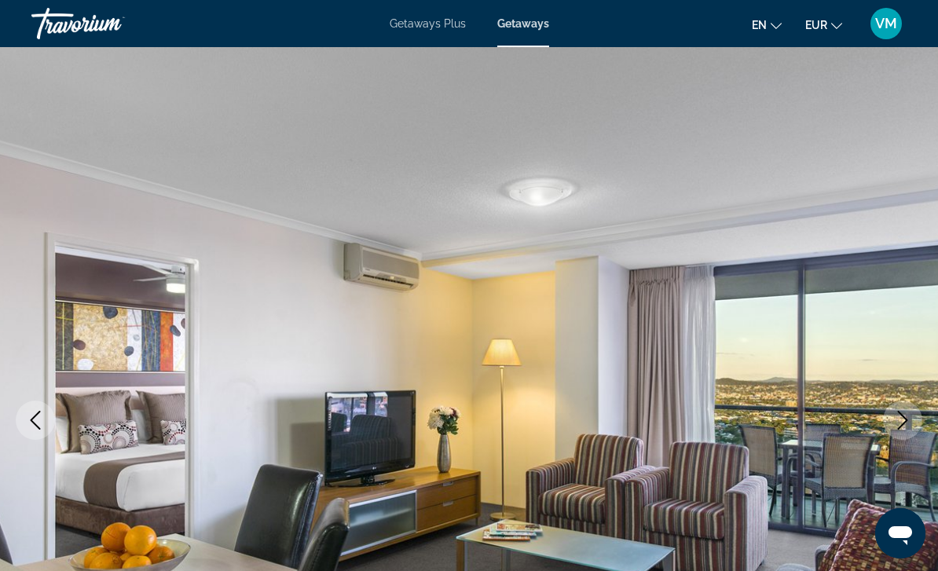  What do you see at coordinates (523, 24) in the screenshot?
I see `a: Getaways` at bounding box center [523, 24].